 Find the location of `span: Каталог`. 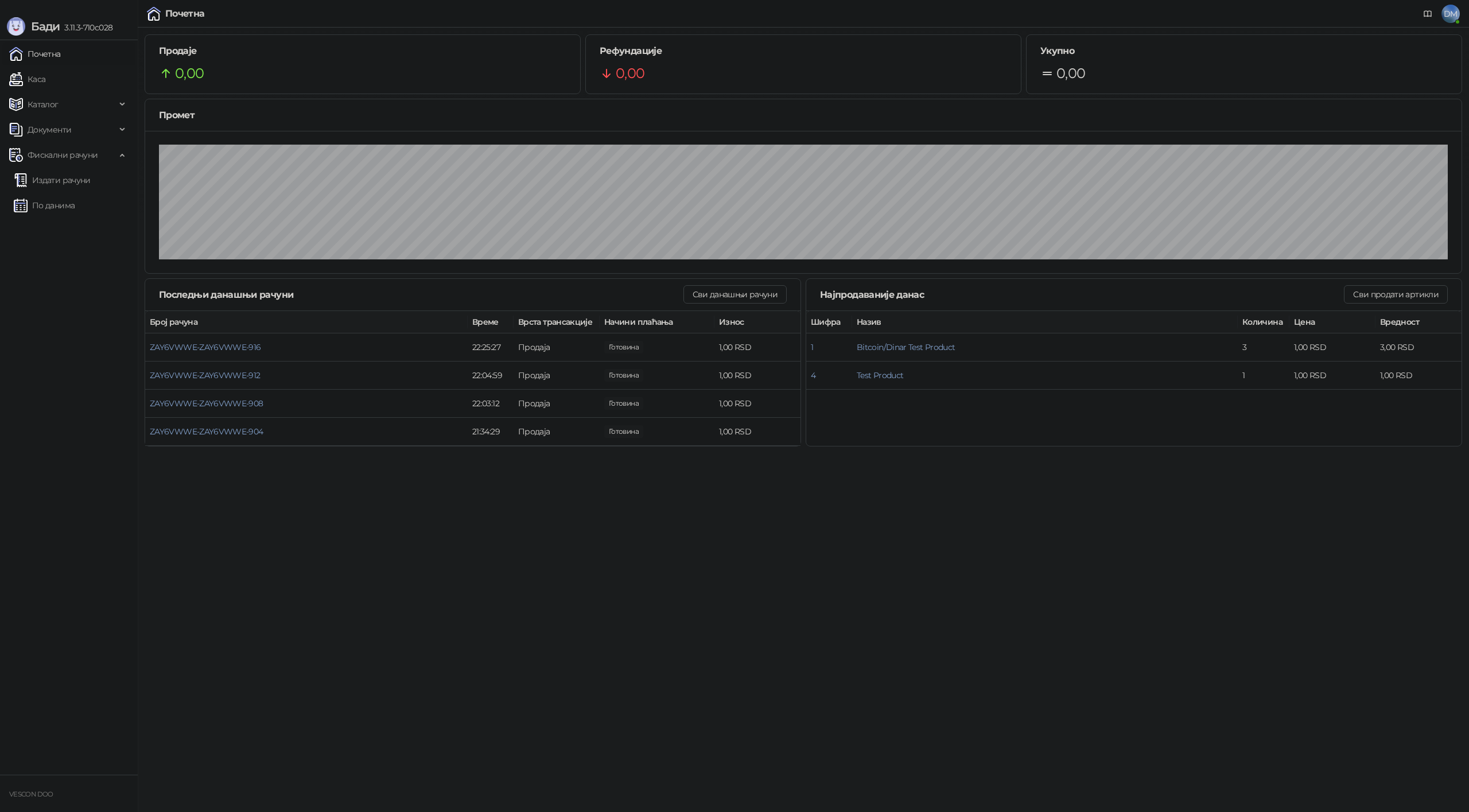

span: Каталог is located at coordinates (44, 105).